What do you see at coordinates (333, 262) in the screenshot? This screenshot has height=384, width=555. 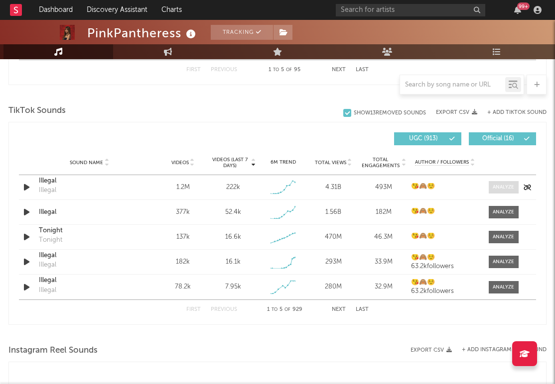 I see `div: 293M` at bounding box center [333, 262].